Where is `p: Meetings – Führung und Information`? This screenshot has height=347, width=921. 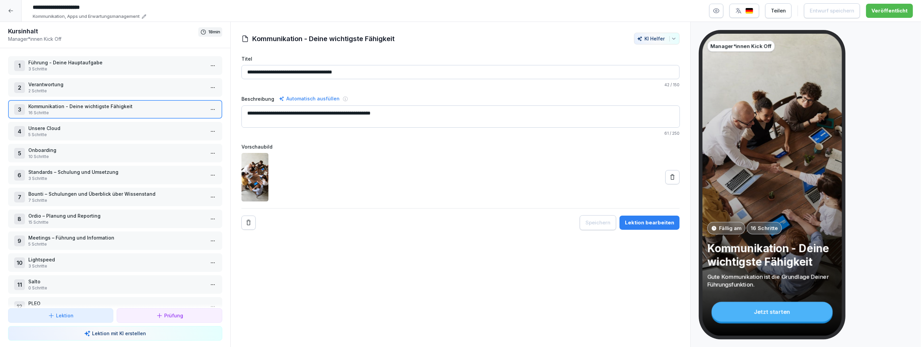
p: Meetings – Führung und Information is located at coordinates (116, 238).